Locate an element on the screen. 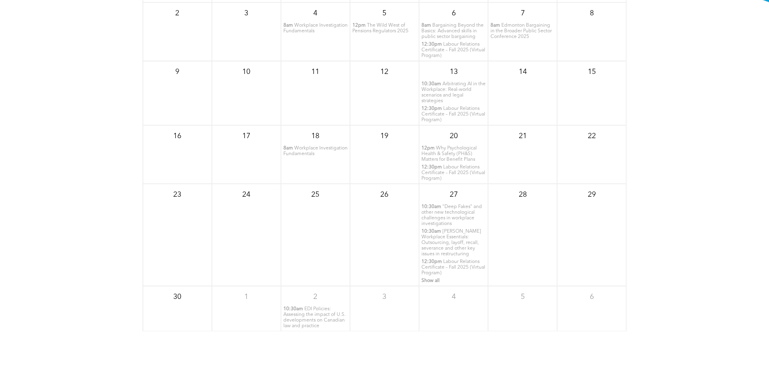 Image resolution: width=769 pixels, height=368 pixels. p: 20 is located at coordinates (453, 136).